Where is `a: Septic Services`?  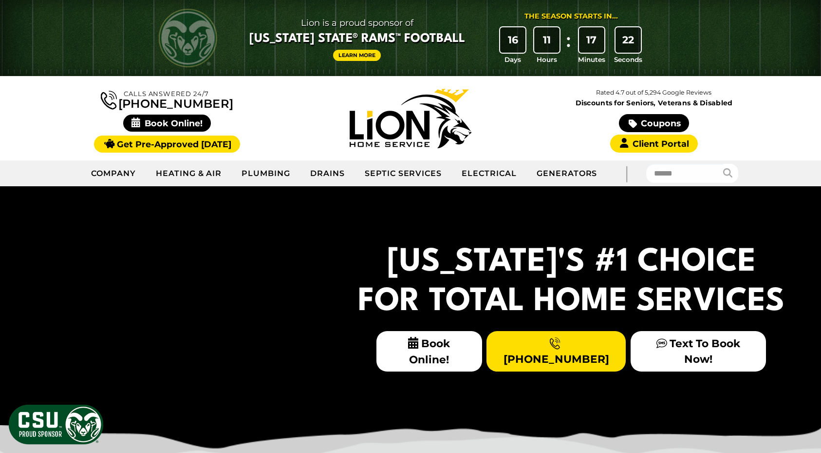
a: Septic Services is located at coordinates (403, 173).